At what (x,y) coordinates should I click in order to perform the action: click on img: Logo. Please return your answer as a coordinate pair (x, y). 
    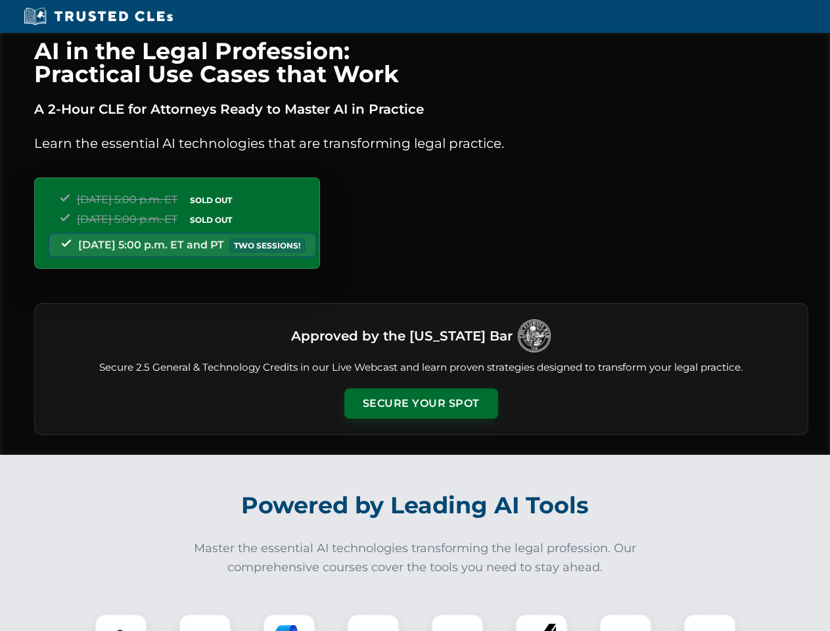
    Looking at the image, I should click on (534, 336).